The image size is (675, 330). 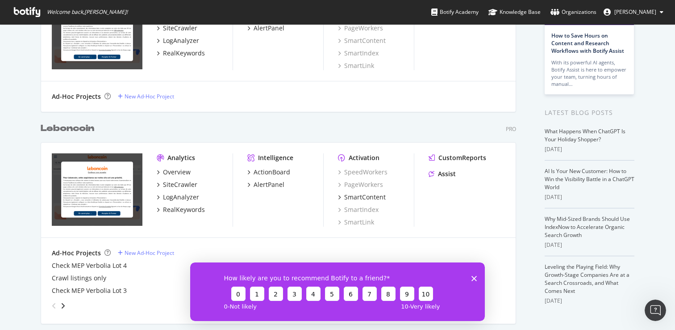 I want to click on a: Check MEP Verbolia Lot 4, so click(x=89, y=265).